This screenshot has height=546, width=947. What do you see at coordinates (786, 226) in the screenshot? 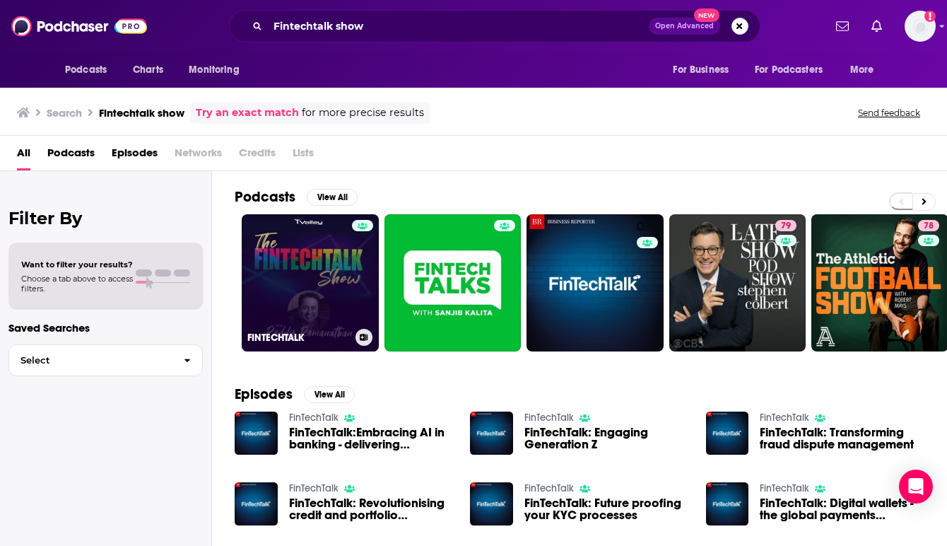
I see `span: 79` at bounding box center [786, 226].